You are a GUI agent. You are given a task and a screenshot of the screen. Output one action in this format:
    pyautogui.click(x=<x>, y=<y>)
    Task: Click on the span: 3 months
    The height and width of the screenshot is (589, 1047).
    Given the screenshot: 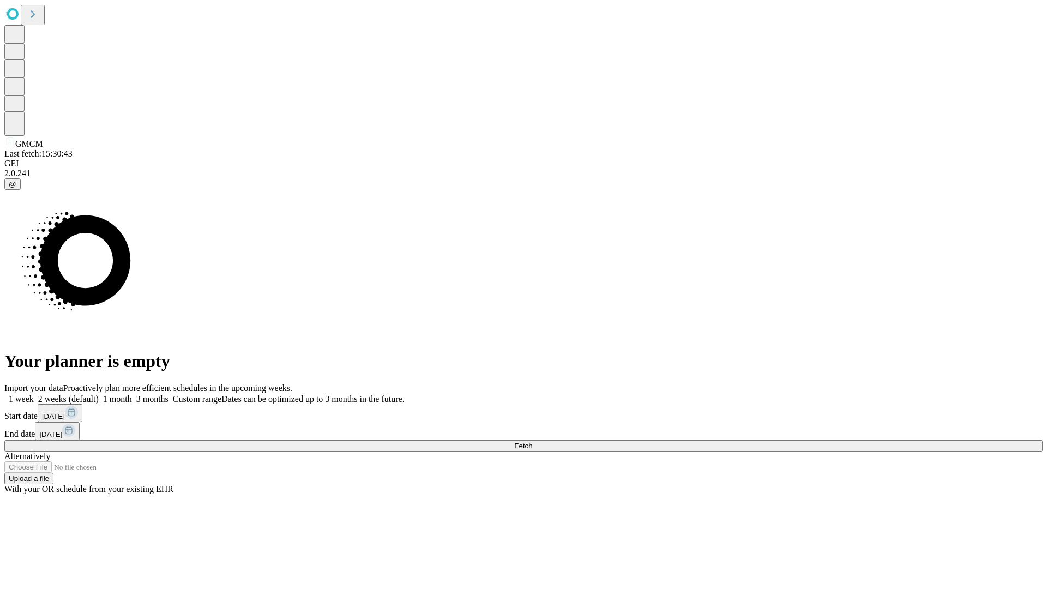 What is the action you would take?
    pyautogui.click(x=152, y=399)
    